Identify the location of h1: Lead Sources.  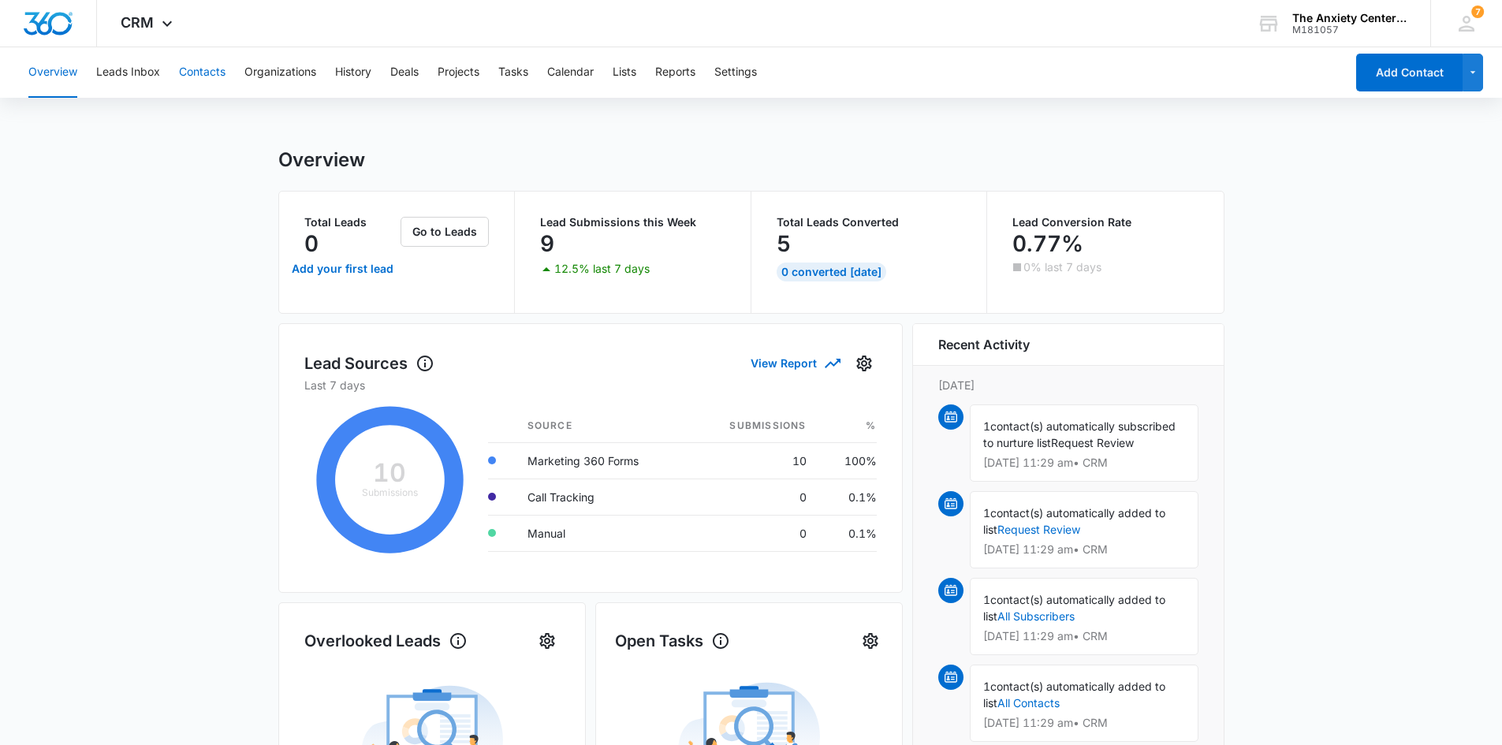
(369, 363).